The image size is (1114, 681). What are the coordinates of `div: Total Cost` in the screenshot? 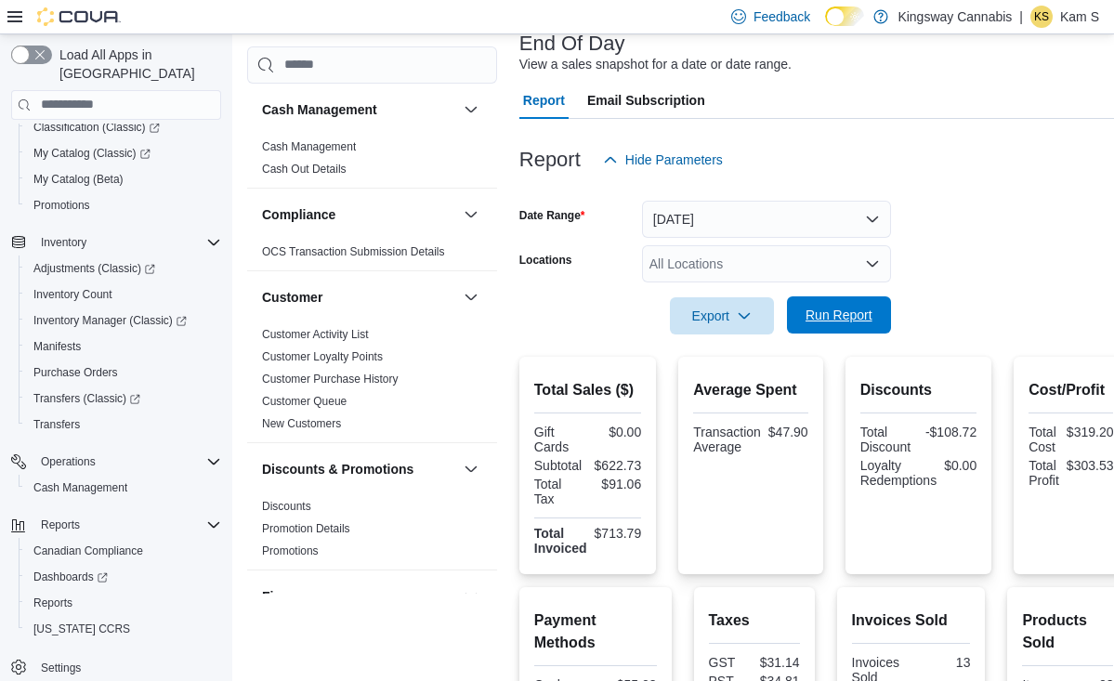 It's located at (1043, 439).